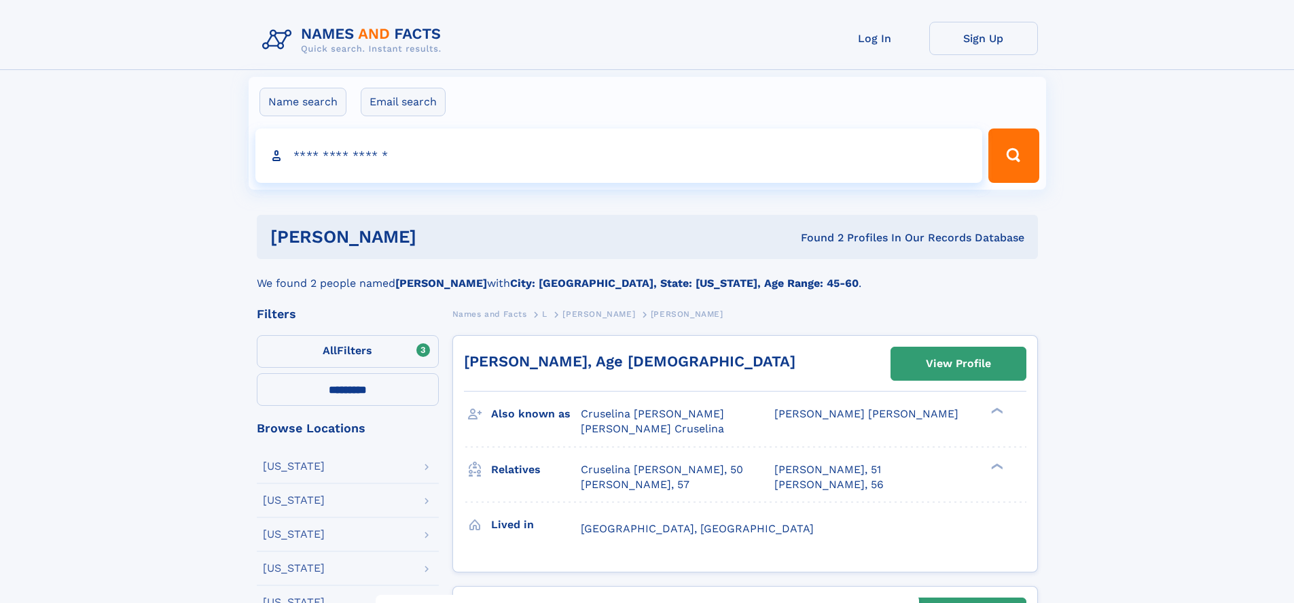  Describe the element at coordinates (875, 38) in the screenshot. I see `a: Log In` at that location.